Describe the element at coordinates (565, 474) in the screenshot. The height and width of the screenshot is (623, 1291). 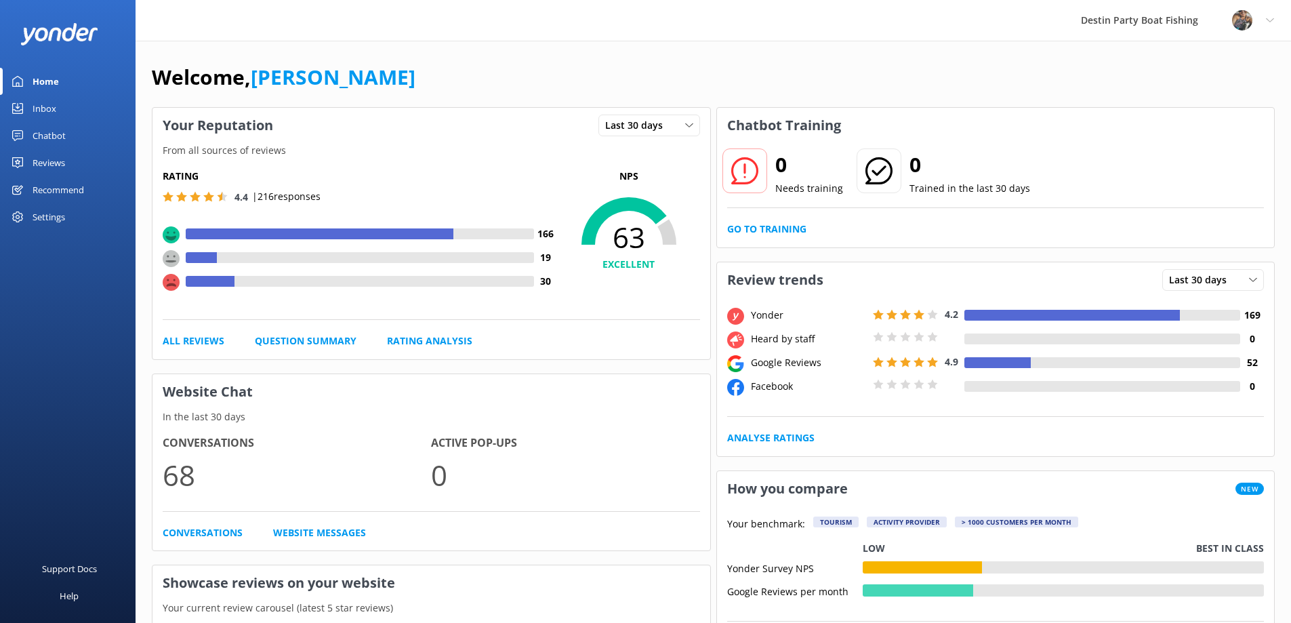
I see `p: 0` at that location.